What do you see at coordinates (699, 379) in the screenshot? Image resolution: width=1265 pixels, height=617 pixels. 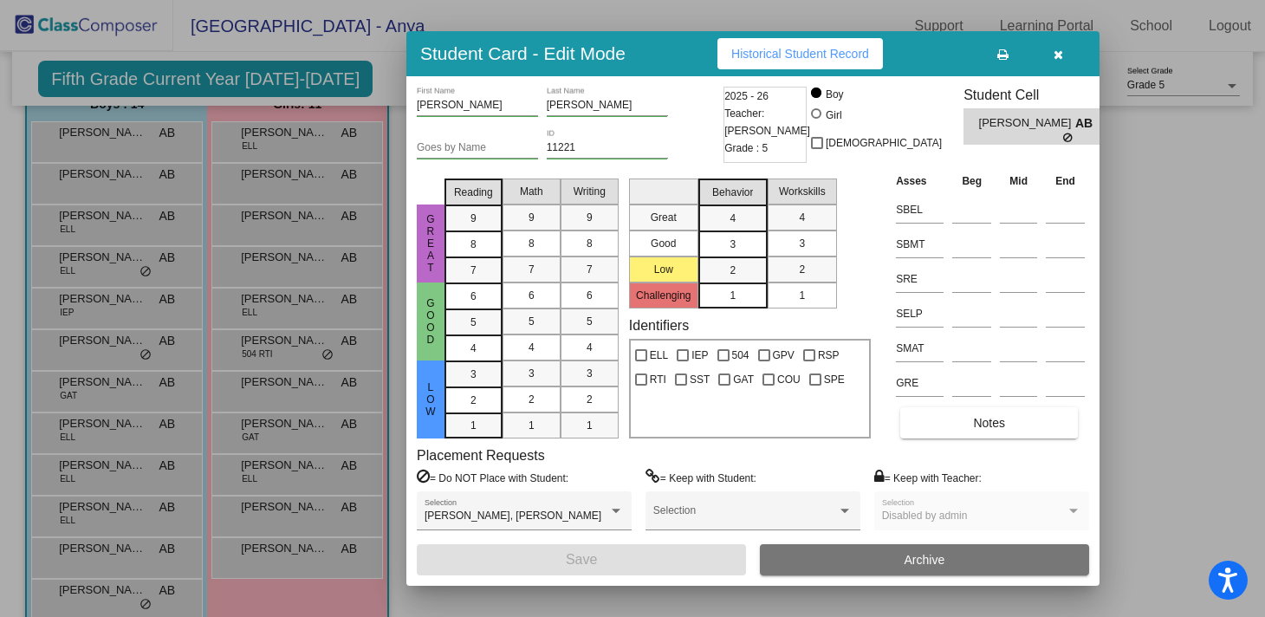 I see `span: SST` at bounding box center [699, 379].